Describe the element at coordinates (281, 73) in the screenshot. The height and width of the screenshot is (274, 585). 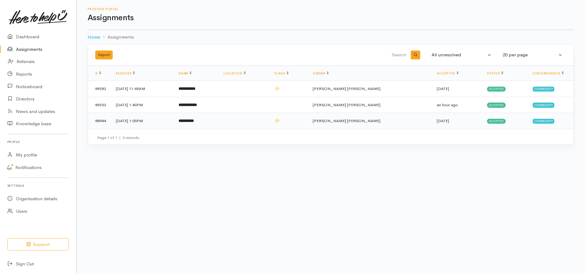
I see `a: Flags` at that location.